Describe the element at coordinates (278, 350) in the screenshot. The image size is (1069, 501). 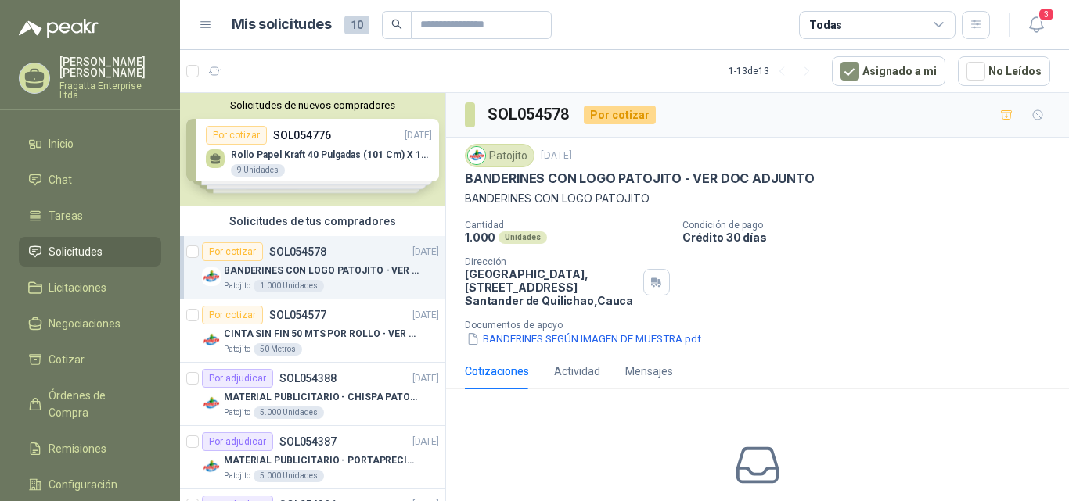
I see `div: 50 Metros` at that location.